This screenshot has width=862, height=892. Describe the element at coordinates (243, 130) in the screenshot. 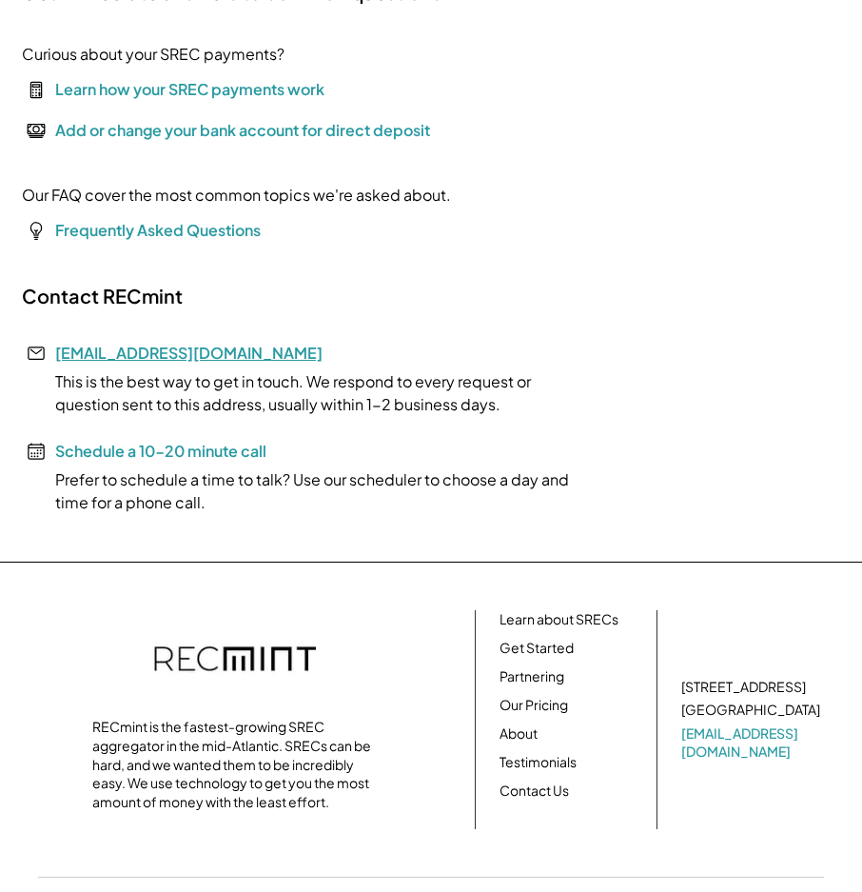

I see `div: Add or change your bank account for direct deposit` at that location.